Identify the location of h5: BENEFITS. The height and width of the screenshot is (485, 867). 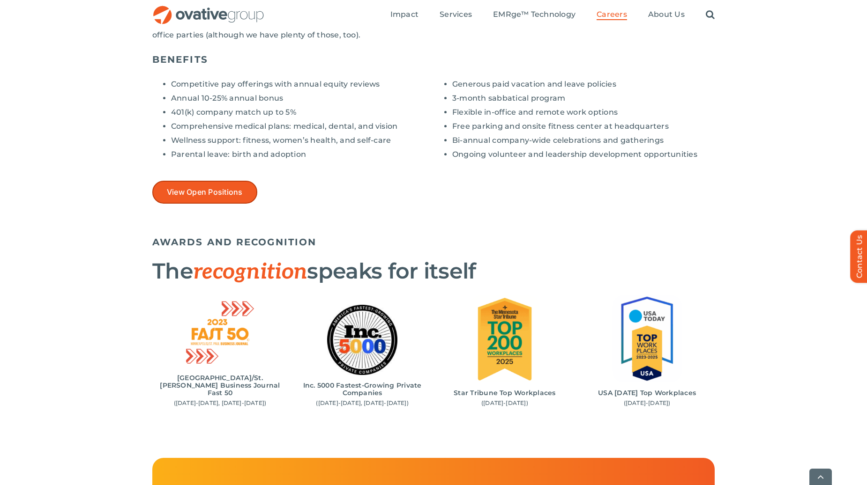
(433, 60).